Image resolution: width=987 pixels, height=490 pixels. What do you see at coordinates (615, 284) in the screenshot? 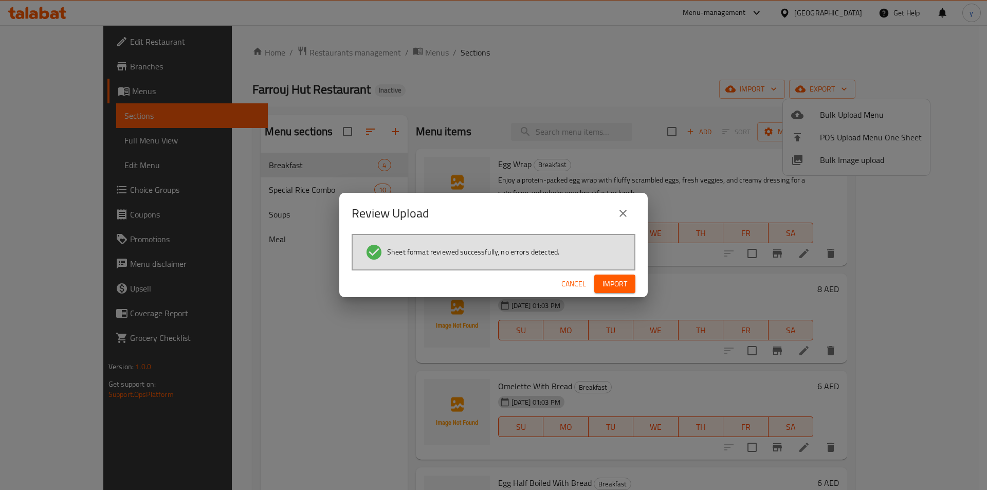
I see `span: Import` at bounding box center [615, 284].